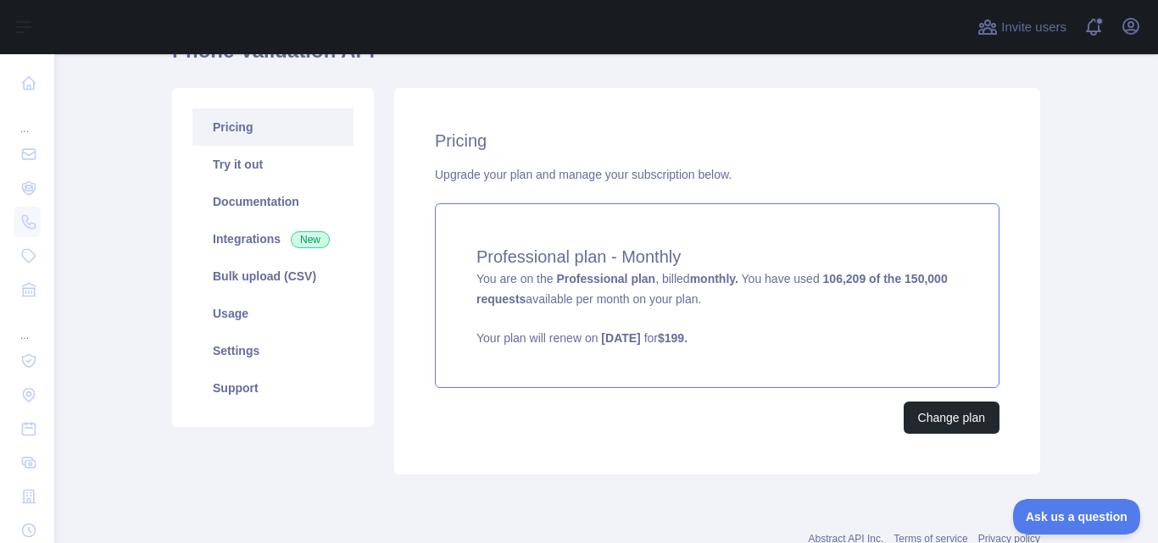 The width and height of the screenshot is (1158, 543). I want to click on strong: 106,209 of the 150,000 requests, so click(712, 289).